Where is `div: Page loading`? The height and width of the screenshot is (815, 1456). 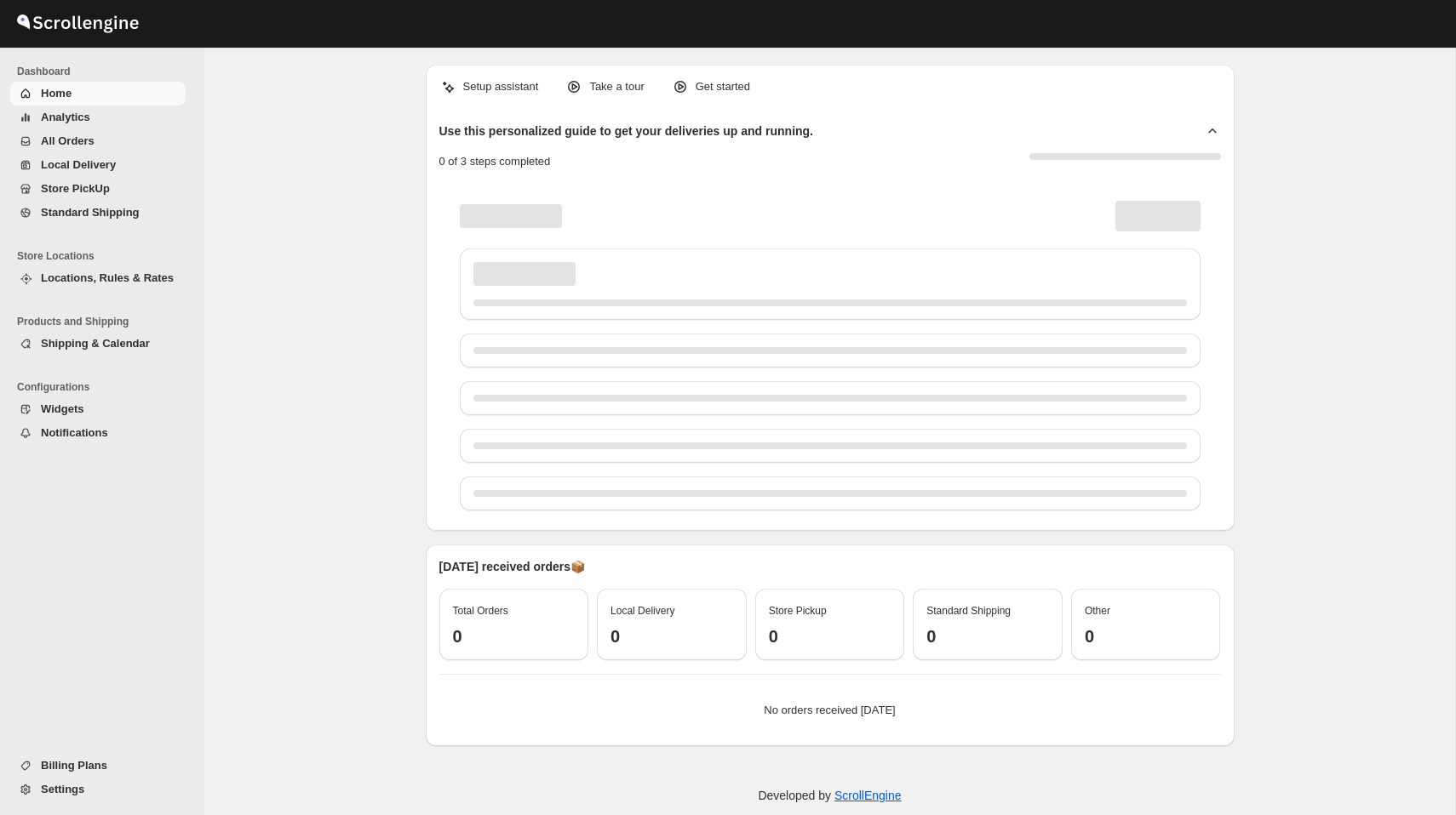 div: Page loading is located at coordinates (830, 351).